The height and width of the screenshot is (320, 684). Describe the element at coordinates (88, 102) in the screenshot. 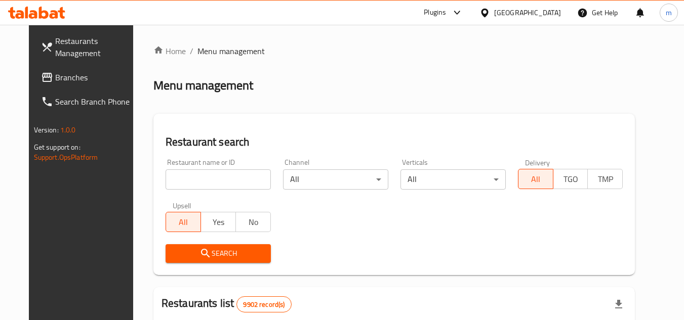

I see `a: Search Branch Phone` at that location.